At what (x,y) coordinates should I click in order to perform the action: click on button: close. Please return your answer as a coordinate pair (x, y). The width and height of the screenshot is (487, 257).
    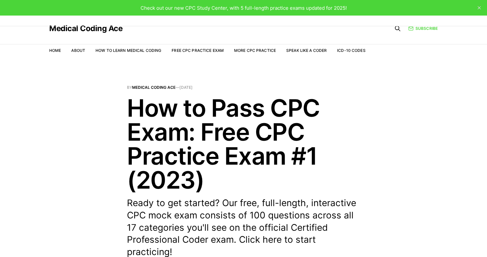
    Looking at the image, I should click on (479, 8).